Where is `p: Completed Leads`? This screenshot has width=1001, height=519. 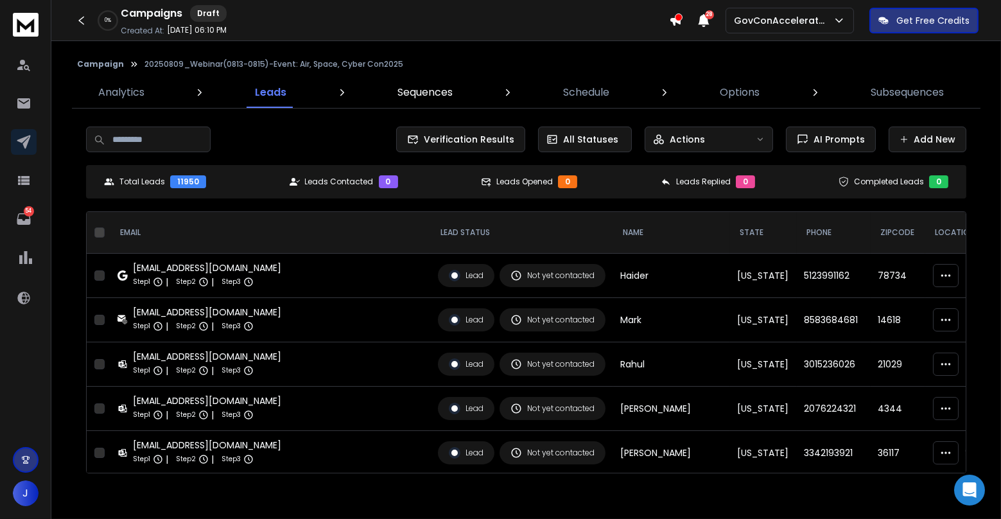
p: Completed Leads is located at coordinates (889, 182).